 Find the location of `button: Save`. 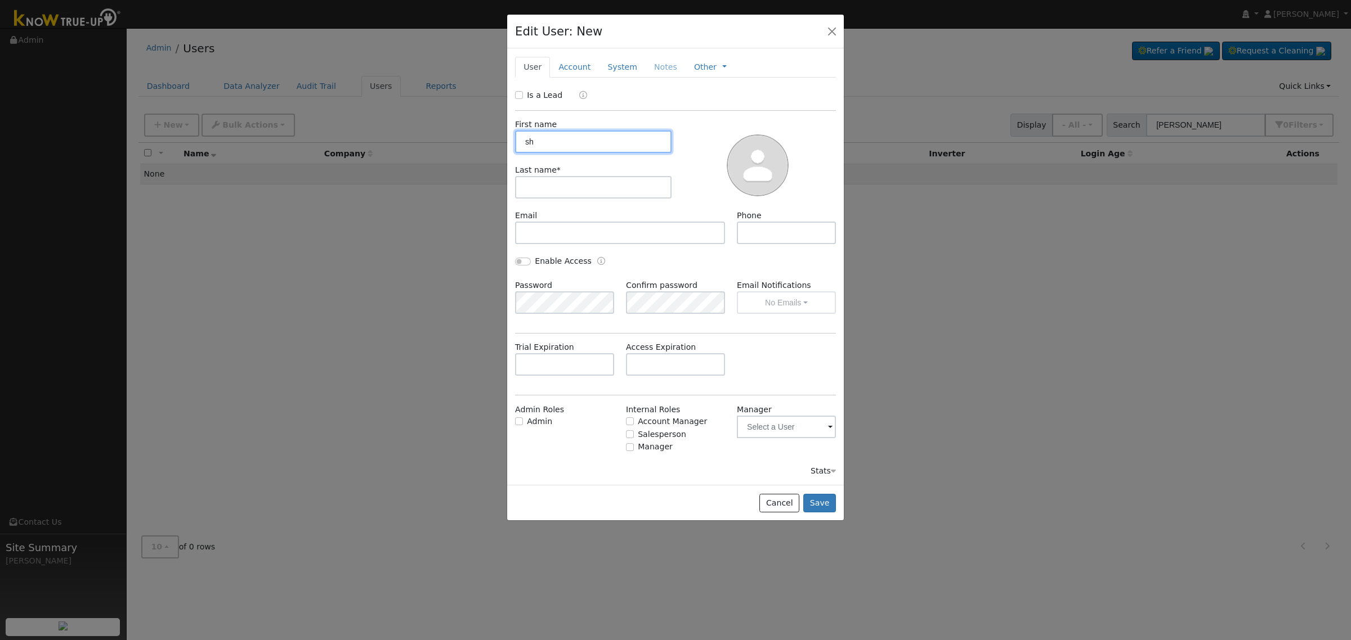

button: Save is located at coordinates (819, 504).